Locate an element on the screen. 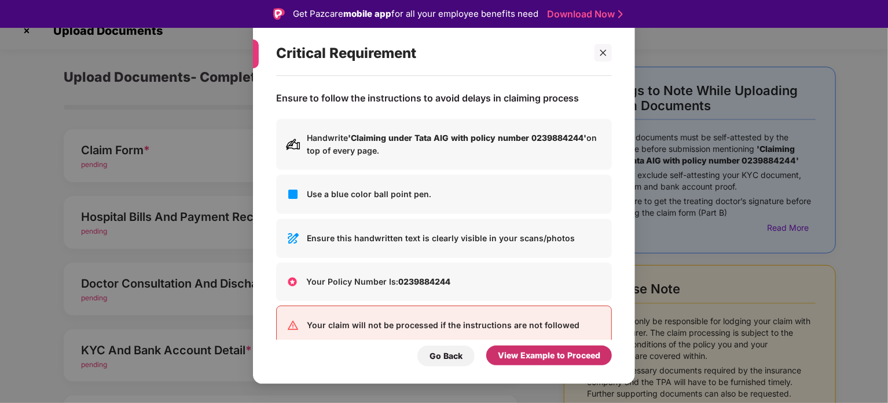  p: Your claim will not be processed if the instructions are not followed is located at coordinates (455, 325).